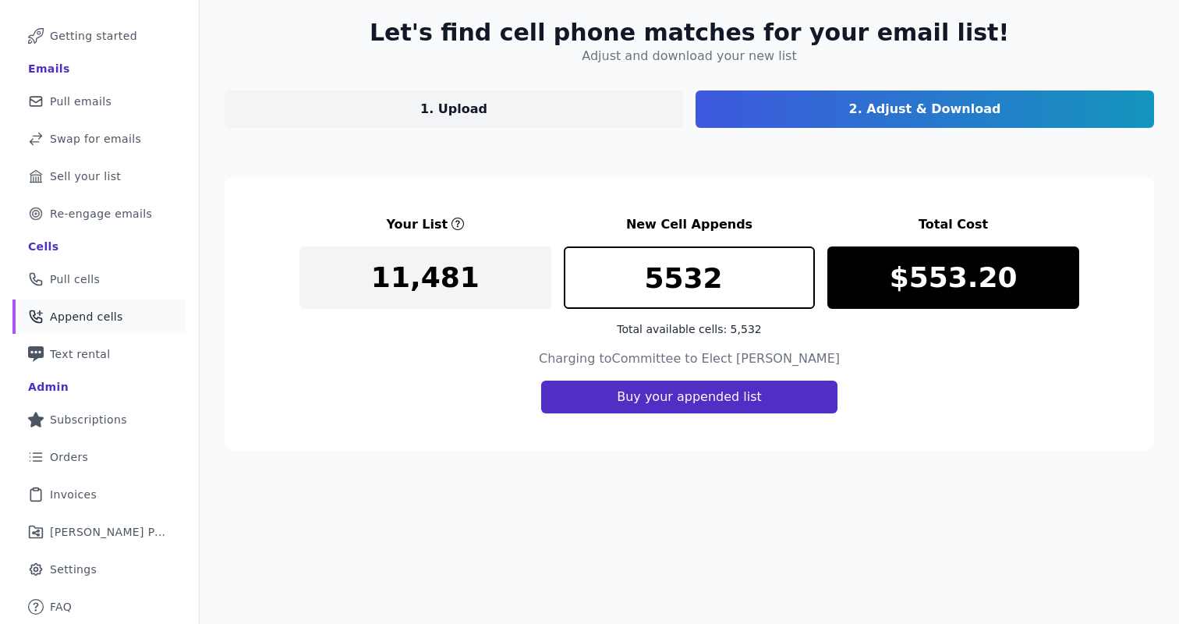 This screenshot has height=624, width=1179. Describe the element at coordinates (43, 246) in the screenshot. I see `div: Cells` at that location.